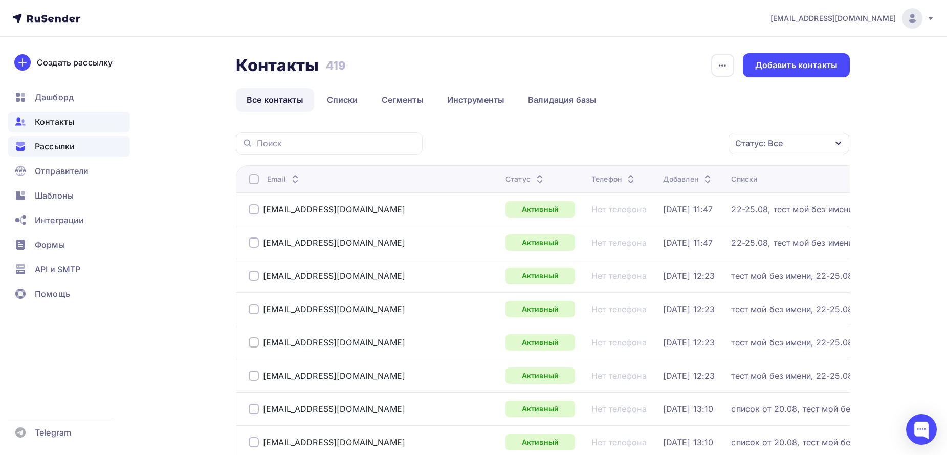 Image resolution: width=947 pixels, height=455 pixels. I want to click on div: Добавлен, so click(688, 179).